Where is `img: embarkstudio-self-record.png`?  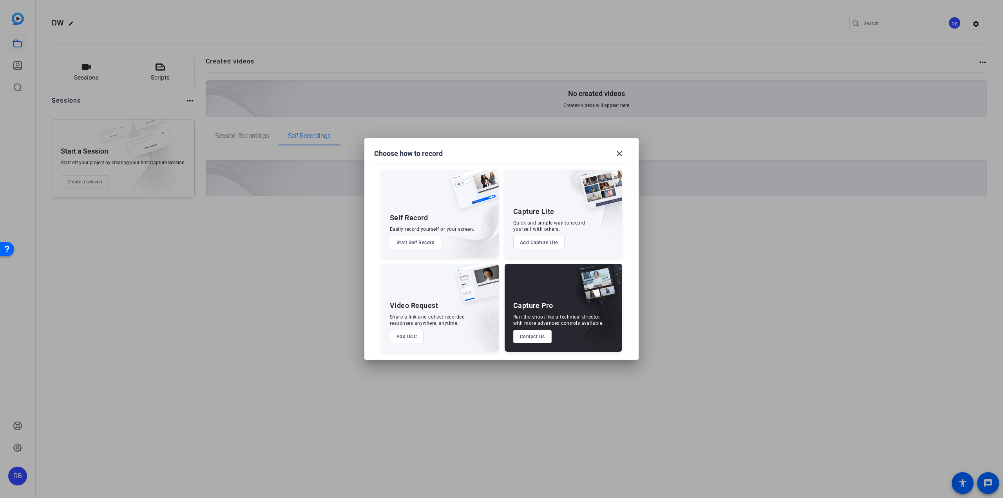
img: embarkstudio-self-record.png is located at coordinates (464, 222).